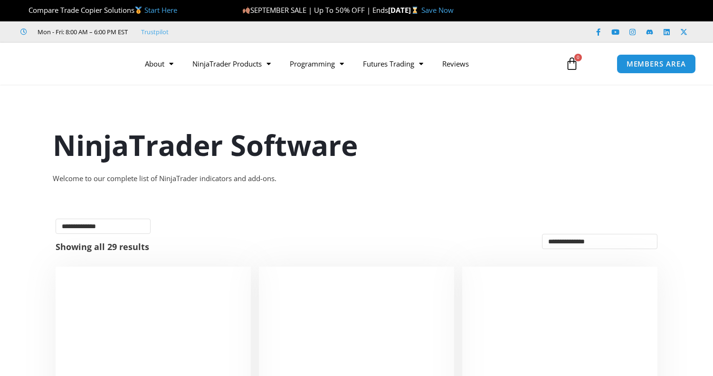  What do you see at coordinates (438, 10) in the screenshot?
I see `a: Save Now` at bounding box center [438, 10].